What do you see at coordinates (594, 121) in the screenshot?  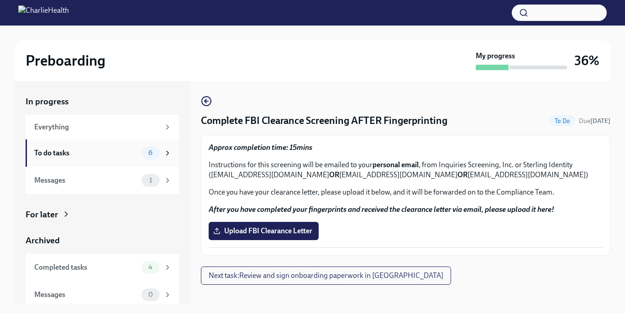 I see `span: Due` at bounding box center [594, 121].